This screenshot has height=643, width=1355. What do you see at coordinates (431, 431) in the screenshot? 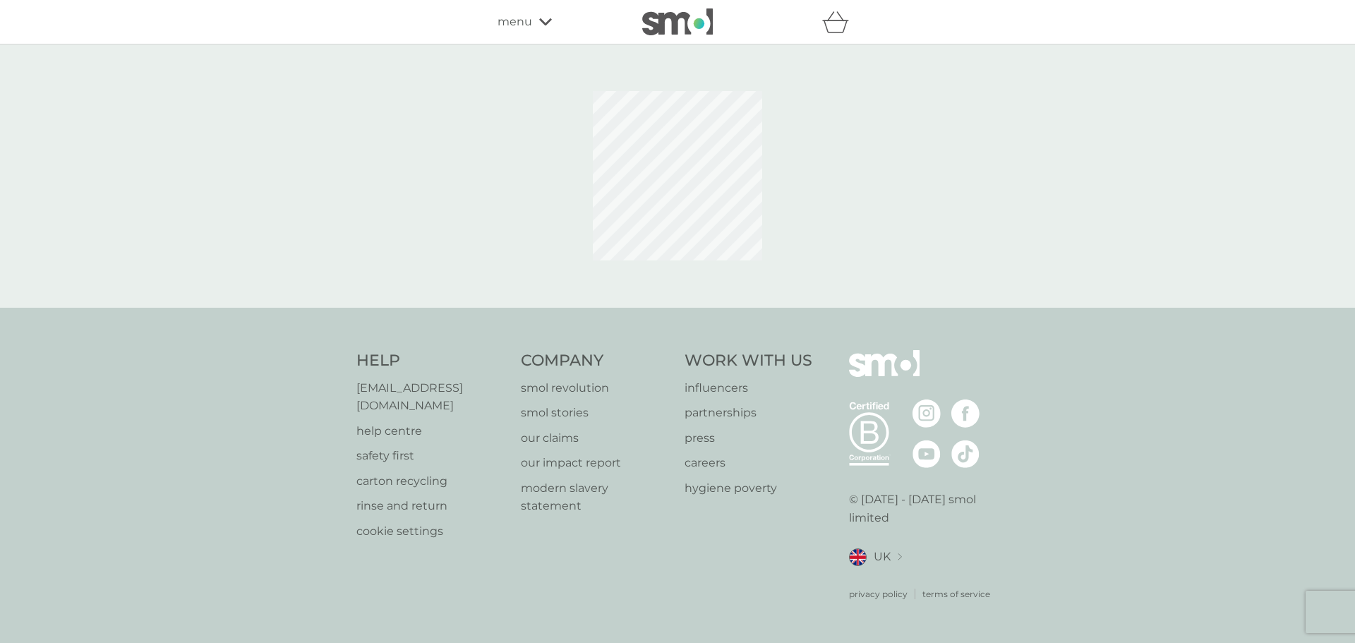
I see `p: help centre` at bounding box center [431, 431].